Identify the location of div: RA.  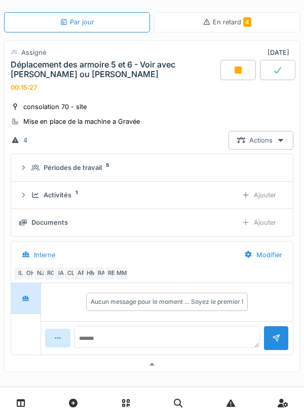
(101, 273).